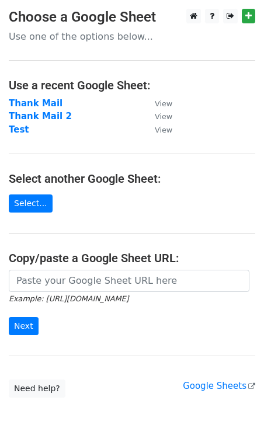 This screenshot has height=421, width=264. Describe the element at coordinates (30, 203) in the screenshot. I see `a: Select...` at that location.